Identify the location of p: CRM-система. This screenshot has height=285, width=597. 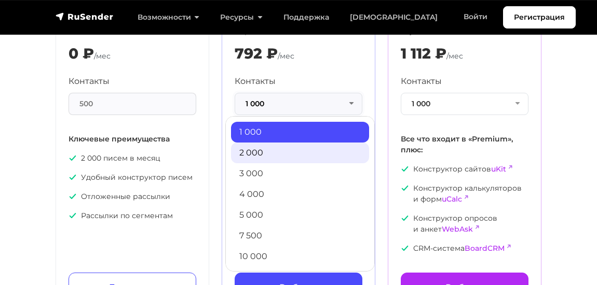
(464, 249).